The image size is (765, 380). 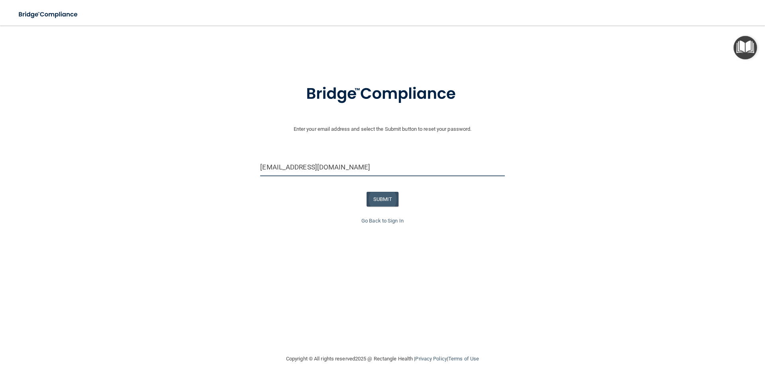 What do you see at coordinates (383, 199) in the screenshot?
I see `button: SUBMIT` at bounding box center [383, 199].